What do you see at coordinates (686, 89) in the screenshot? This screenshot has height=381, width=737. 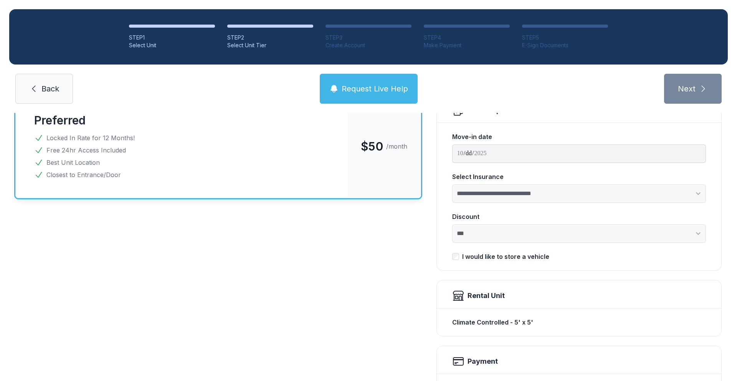 I see `span: Next` at bounding box center [686, 89].